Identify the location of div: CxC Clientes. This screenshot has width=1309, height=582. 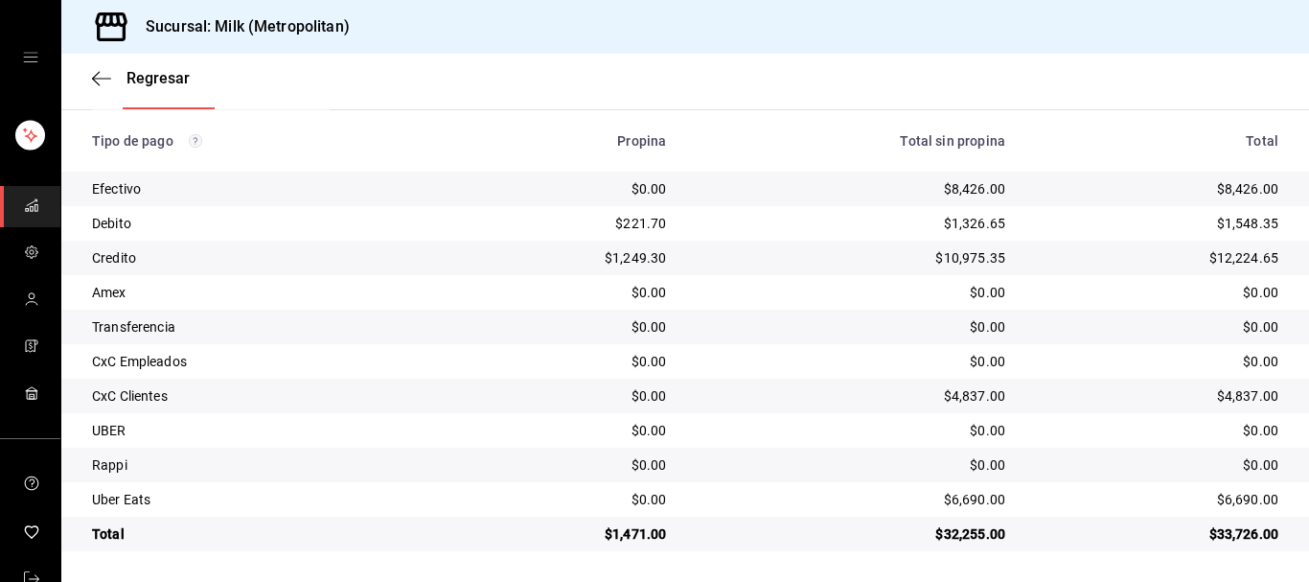
(263, 396).